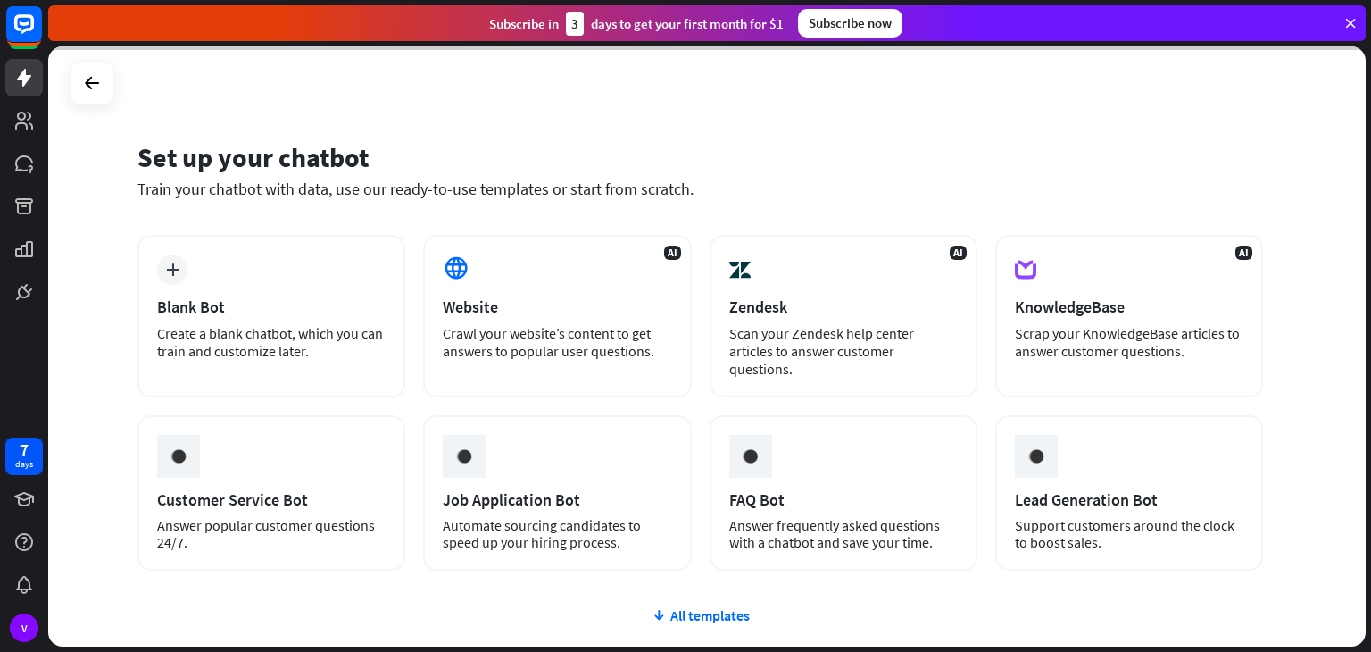 This screenshot has height=652, width=1371. What do you see at coordinates (850, 23) in the screenshot?
I see `div: Subscribe now` at bounding box center [850, 23].